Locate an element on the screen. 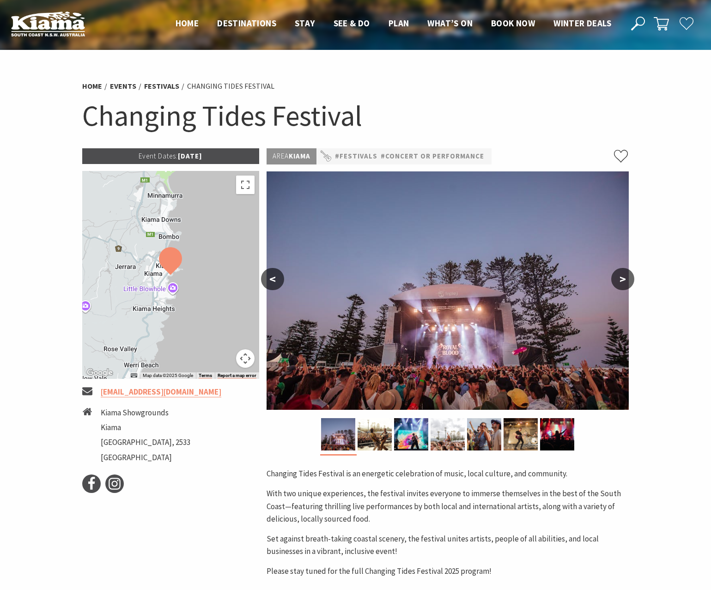  a: Home is located at coordinates (92, 86).